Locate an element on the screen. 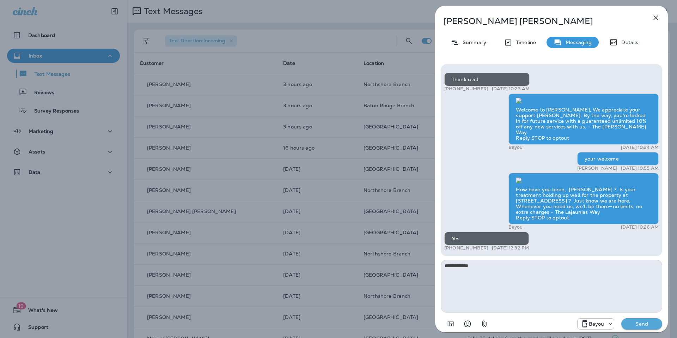 This screenshot has height=338, width=677. button: Select an emoji is located at coordinates (468, 324).